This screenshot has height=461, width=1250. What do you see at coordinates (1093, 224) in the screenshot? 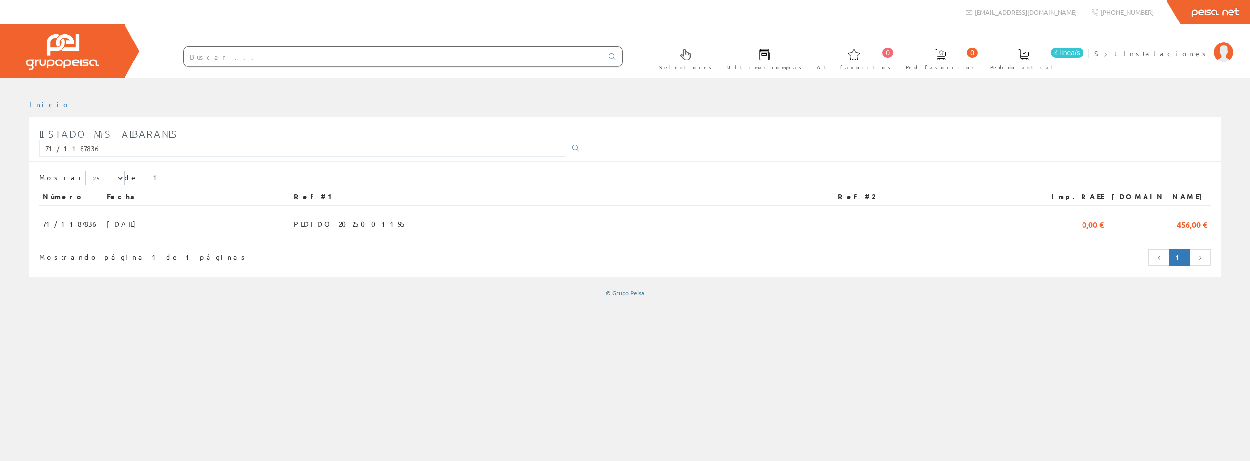
I see `span: 0,00 €` at bounding box center [1093, 224].